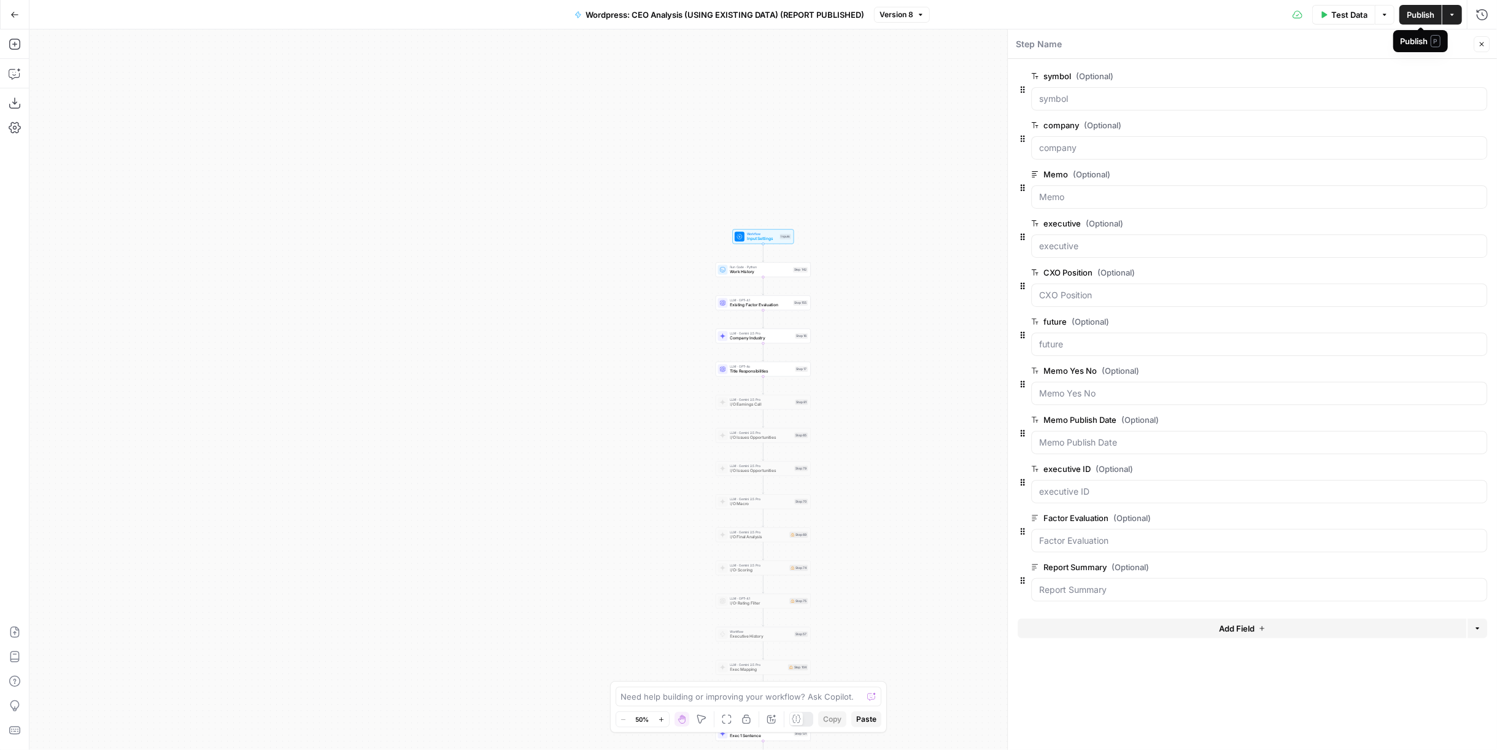 Image resolution: width=1497 pixels, height=750 pixels. Describe the element at coordinates (1259, 295) in the screenshot. I see `input: CXO Position` at that location.